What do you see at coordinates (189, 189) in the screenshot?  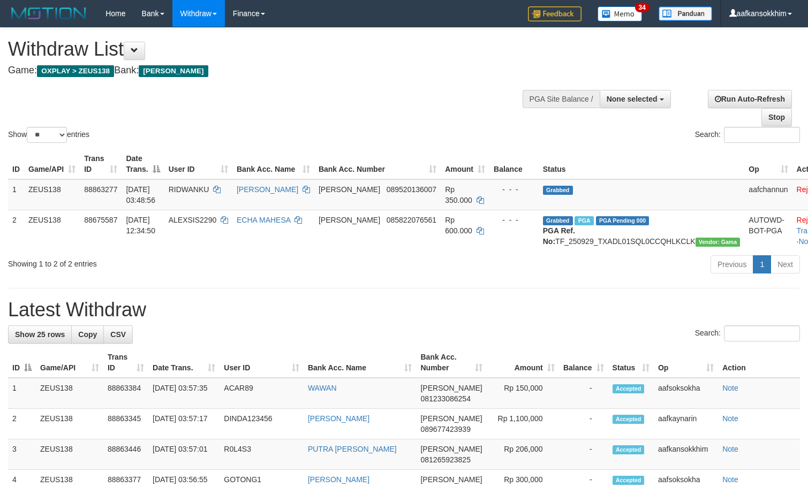 I see `span: RIDWANKU` at bounding box center [189, 189].